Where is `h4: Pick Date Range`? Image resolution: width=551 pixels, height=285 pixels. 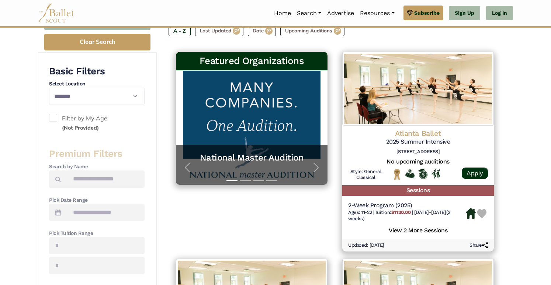
h4: Pick Date Range is located at coordinates (97, 201).